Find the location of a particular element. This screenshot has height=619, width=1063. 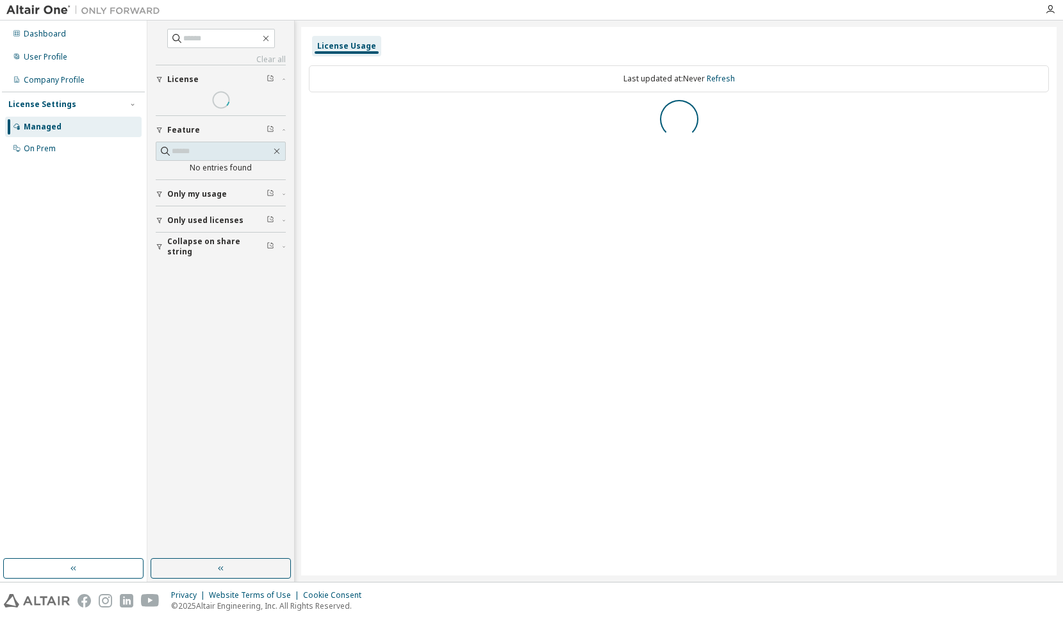

button: License is located at coordinates (220, 79).